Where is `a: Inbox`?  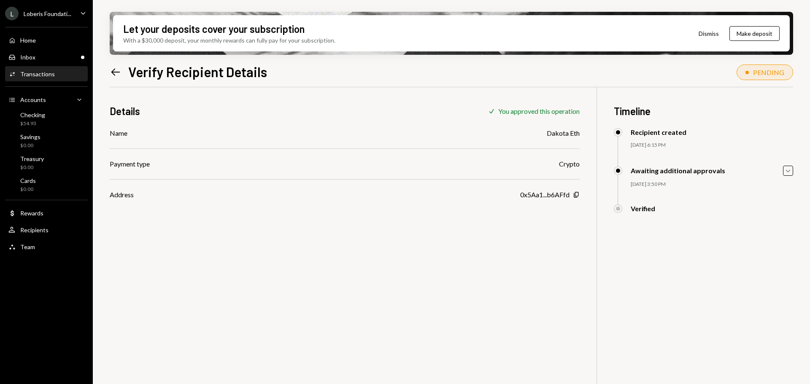
a: Inbox is located at coordinates (46, 57).